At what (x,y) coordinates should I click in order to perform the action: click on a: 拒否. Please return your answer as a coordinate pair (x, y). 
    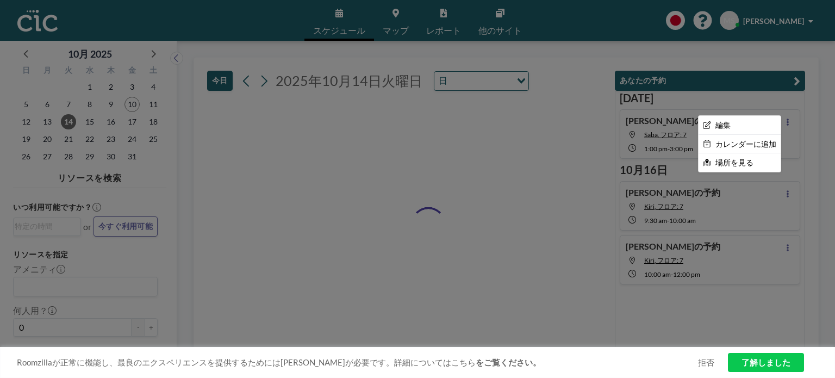
    Looking at the image, I should click on (706, 362).